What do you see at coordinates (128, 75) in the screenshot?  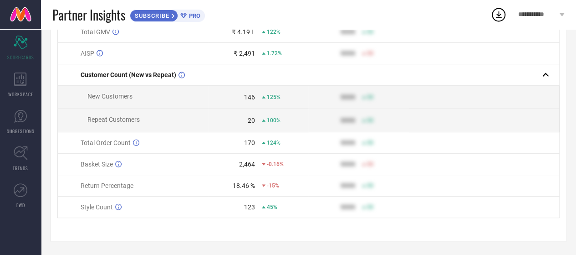 I see `span: Customer Count (New vs Repeat)` at bounding box center [128, 75].